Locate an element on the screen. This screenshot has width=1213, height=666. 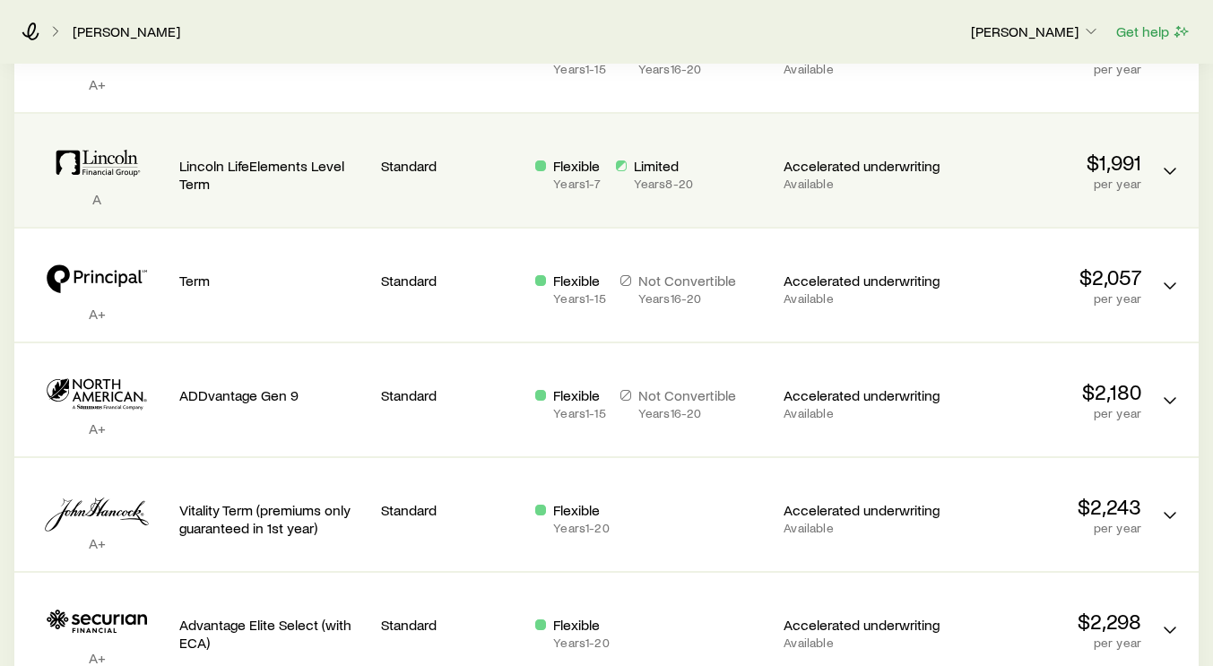
p: Limited is located at coordinates (664, 166).